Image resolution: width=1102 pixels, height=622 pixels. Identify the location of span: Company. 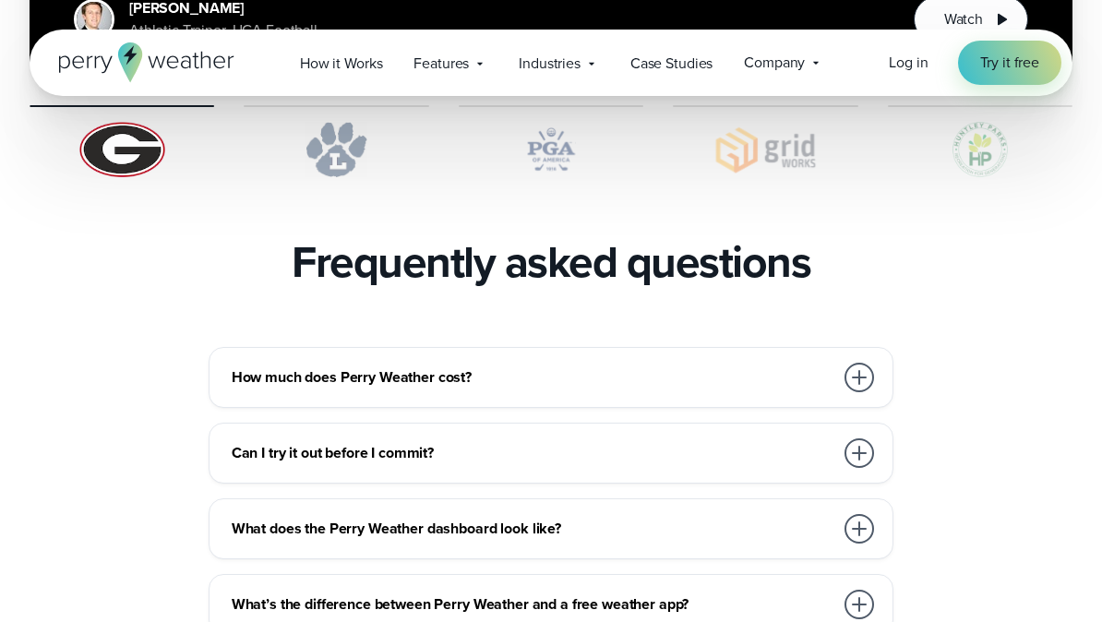
(774, 63).